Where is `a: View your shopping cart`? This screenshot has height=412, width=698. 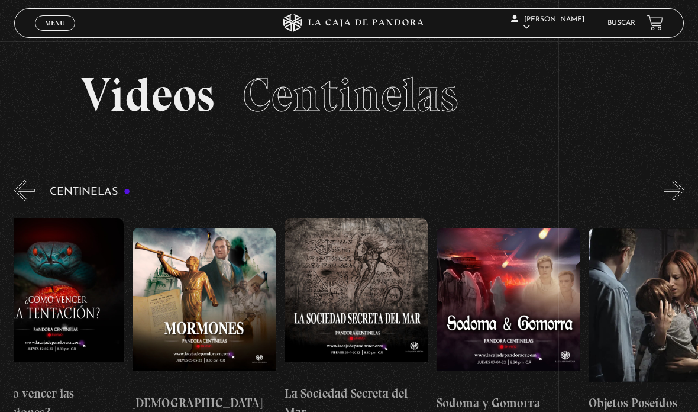
a: View your shopping cart is located at coordinates (655, 22).